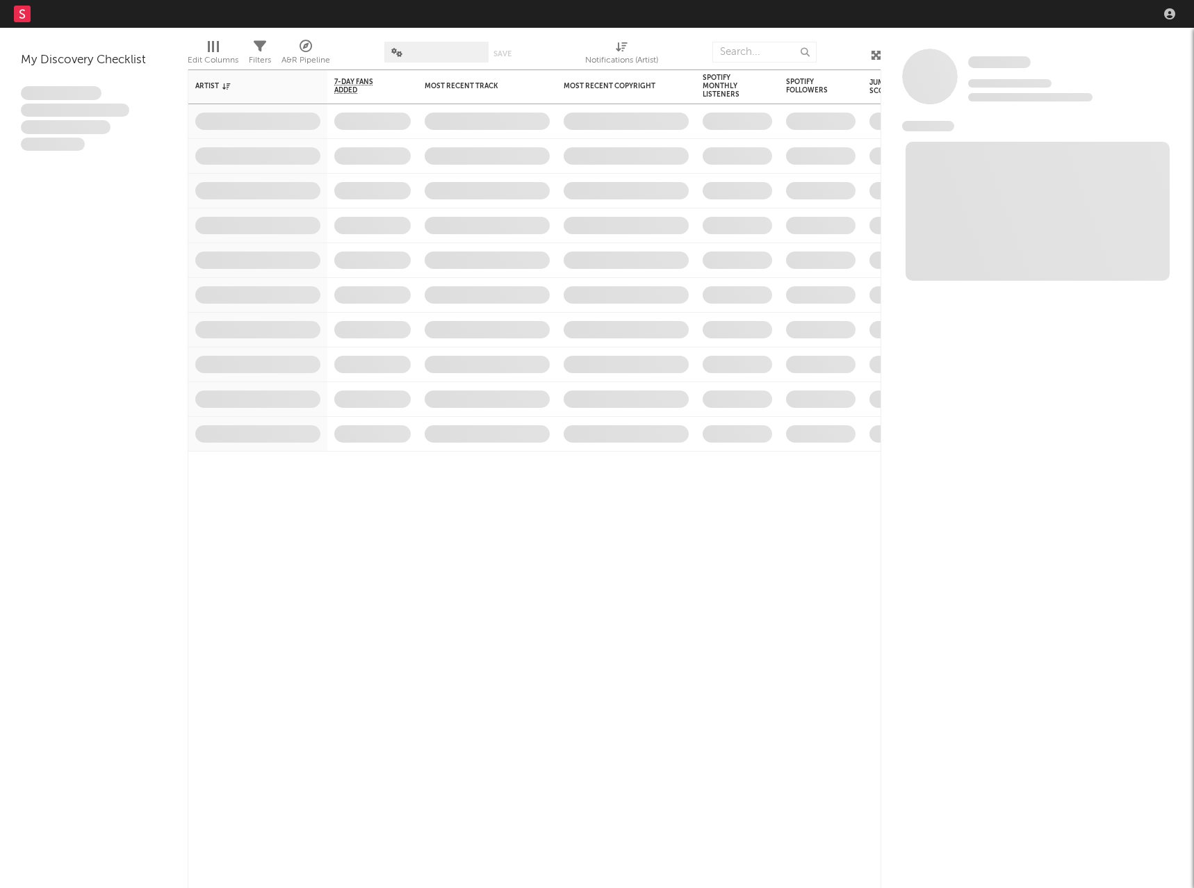 This screenshot has height=888, width=1194. I want to click on input: Search..., so click(765, 52).